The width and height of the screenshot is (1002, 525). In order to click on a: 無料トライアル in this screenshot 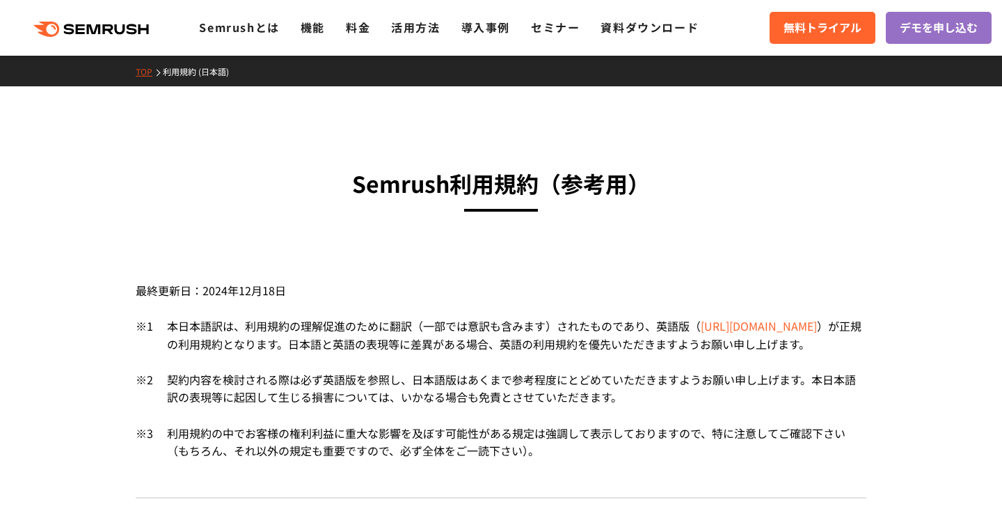, I will do `click(823, 28)`.